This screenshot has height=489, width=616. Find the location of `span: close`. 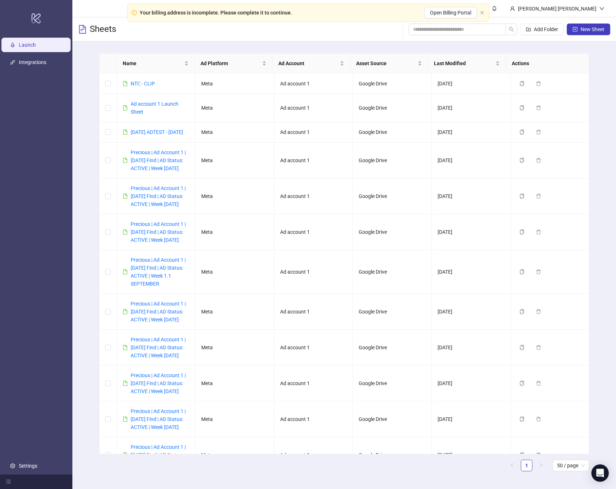

span: close is located at coordinates (482, 13).